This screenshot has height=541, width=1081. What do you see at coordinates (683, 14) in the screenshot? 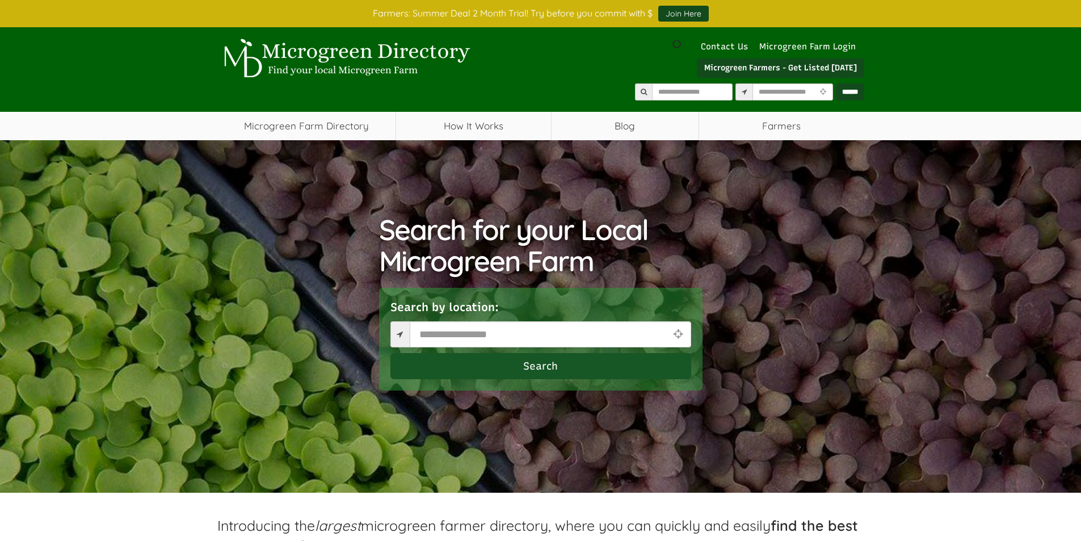
I see `a: Join Here` at bounding box center [683, 14].